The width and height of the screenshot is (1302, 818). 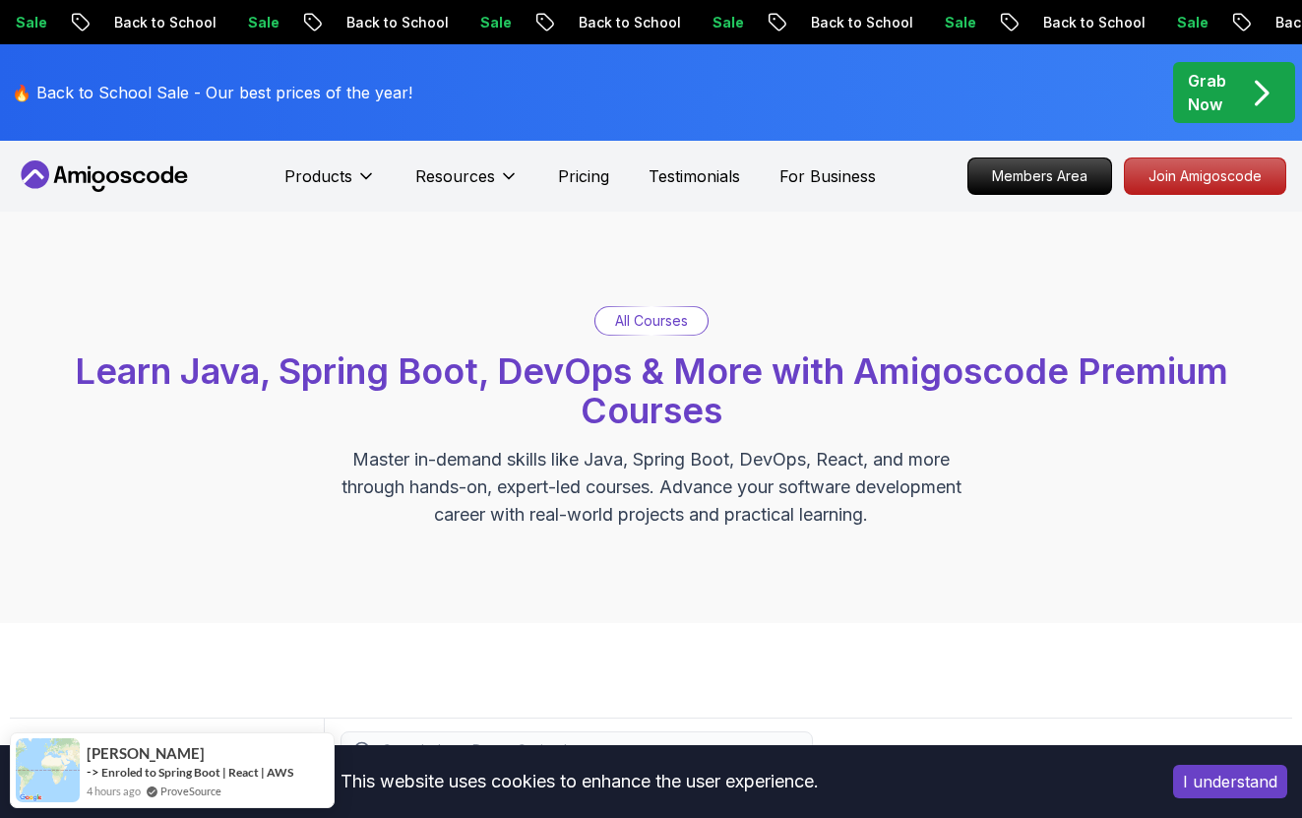 What do you see at coordinates (584, 176) in the screenshot?
I see `p: Pricing` at bounding box center [584, 176].